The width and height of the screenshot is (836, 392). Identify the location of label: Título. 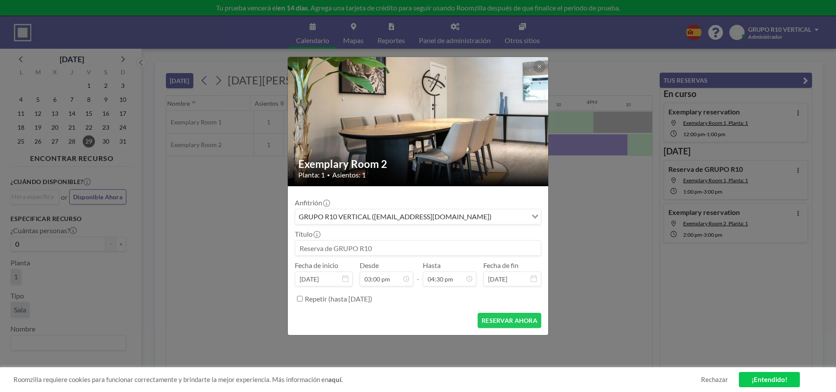
(307, 234).